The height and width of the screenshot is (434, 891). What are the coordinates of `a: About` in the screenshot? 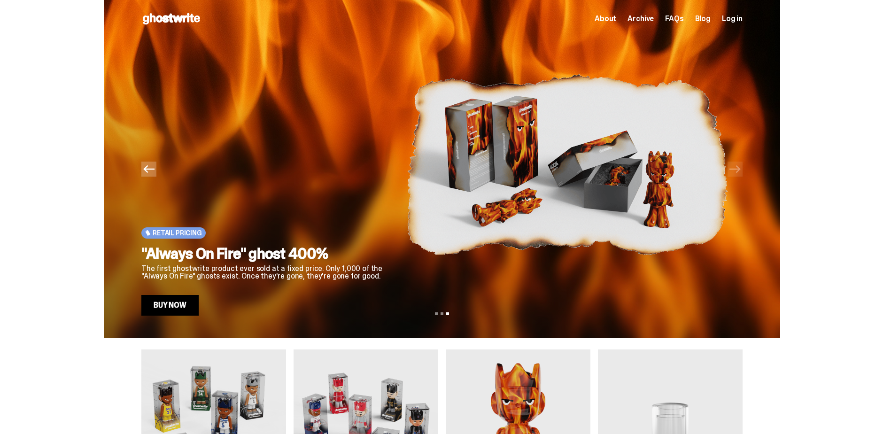 It's located at (606, 19).